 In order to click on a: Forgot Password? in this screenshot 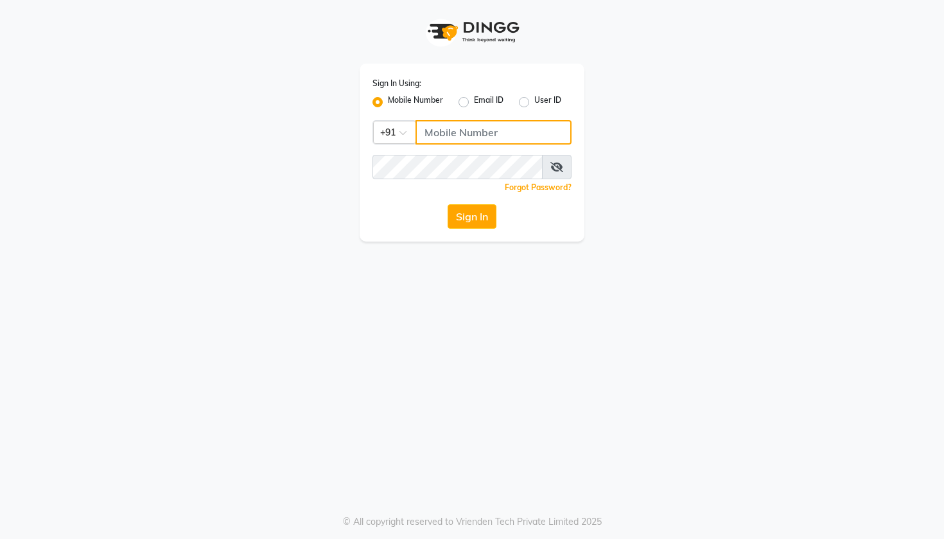, I will do `click(538, 187)`.